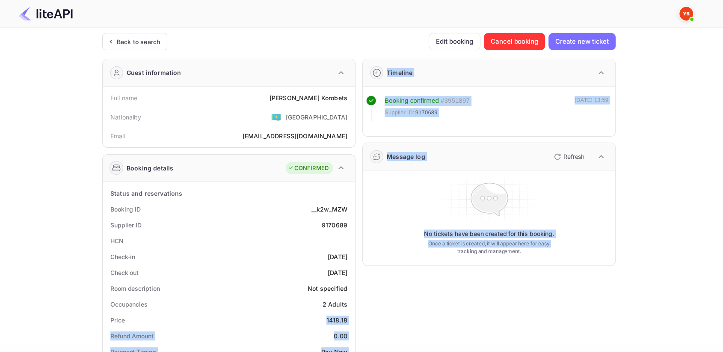  I want to click on div: Room description, so click(135, 288).